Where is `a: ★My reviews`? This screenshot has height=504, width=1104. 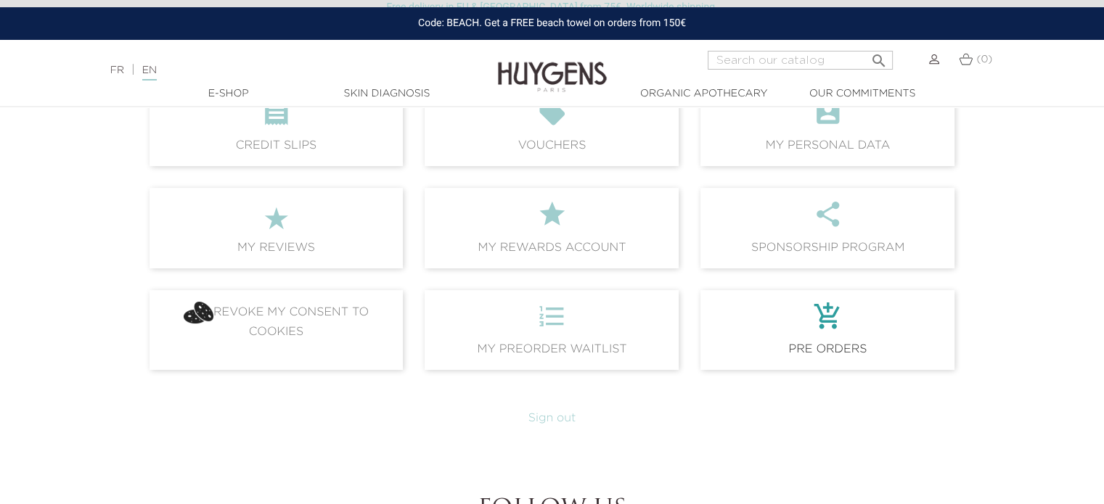 a: ★My reviews is located at coordinates (276, 228).